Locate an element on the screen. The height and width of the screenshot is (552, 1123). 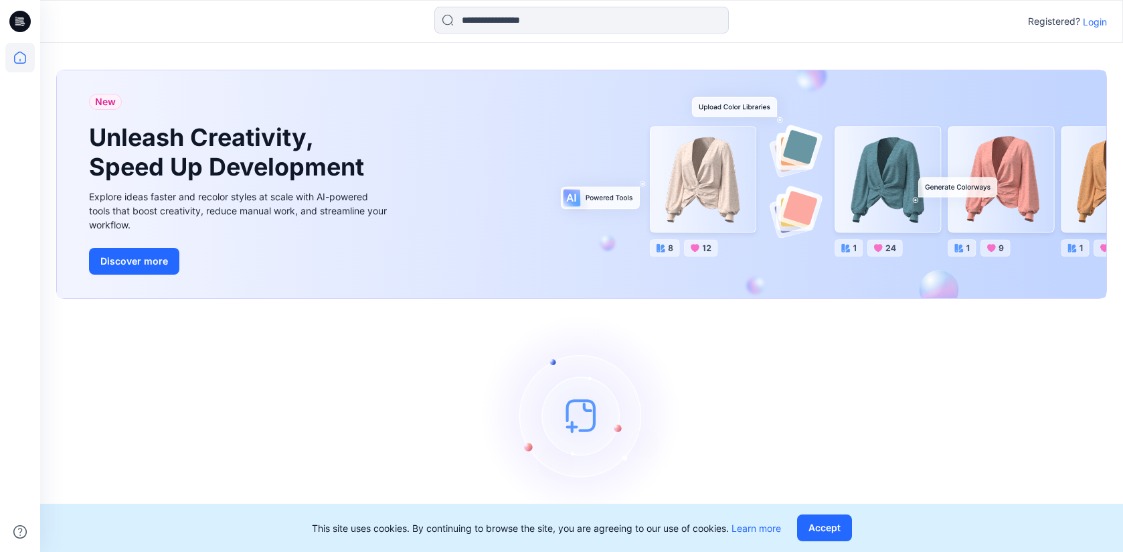
a: Learn more is located at coordinates (757, 528).